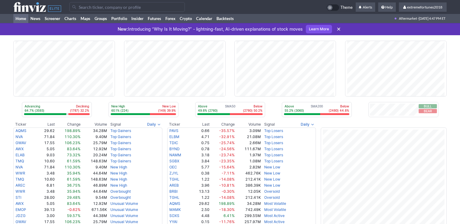  I want to click on td: 44.38M, so click(94, 216).